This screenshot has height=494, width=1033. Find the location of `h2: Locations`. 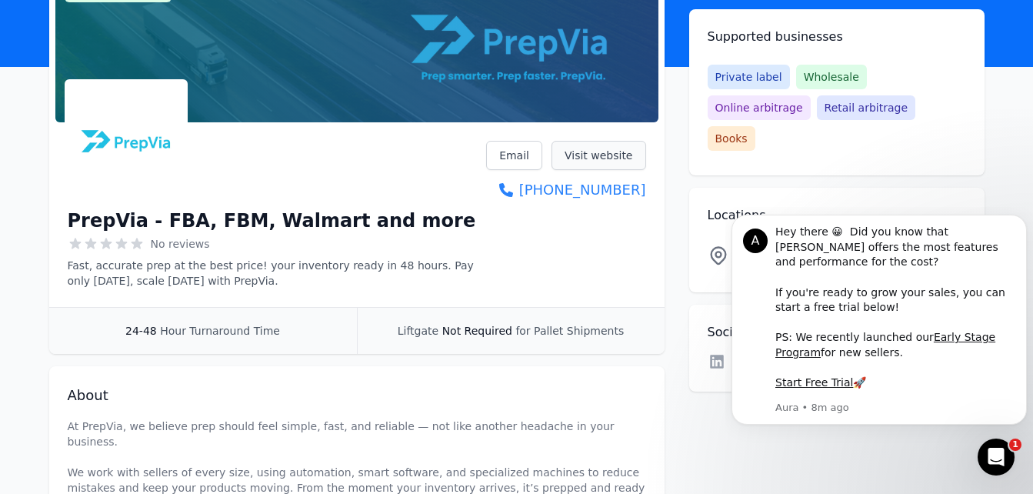

h2: Locations is located at coordinates (837, 215).